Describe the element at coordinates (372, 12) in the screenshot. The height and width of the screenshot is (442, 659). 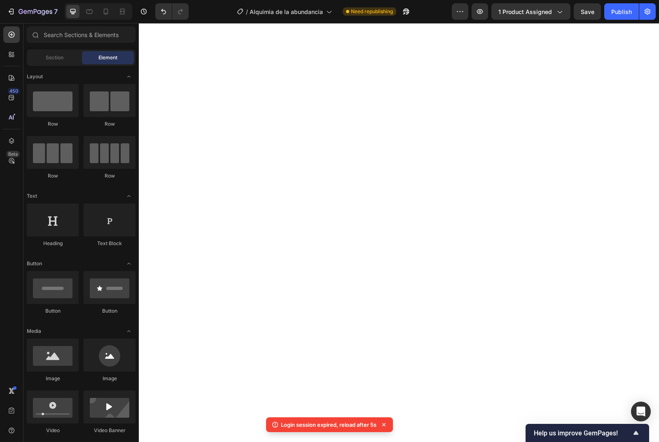
I see `span: Need republishing` at that location.